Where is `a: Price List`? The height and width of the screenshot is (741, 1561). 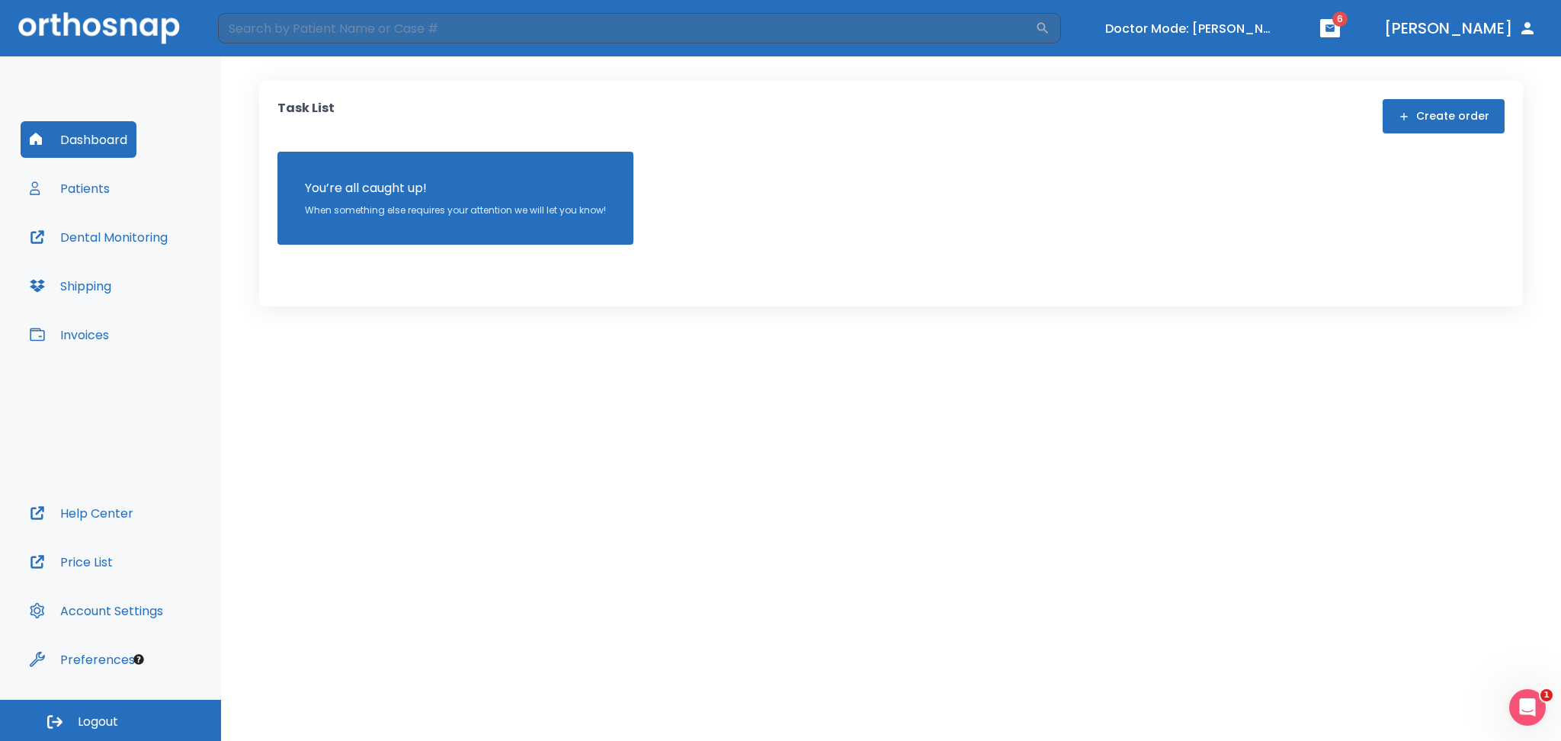 a: Price List is located at coordinates (71, 562).